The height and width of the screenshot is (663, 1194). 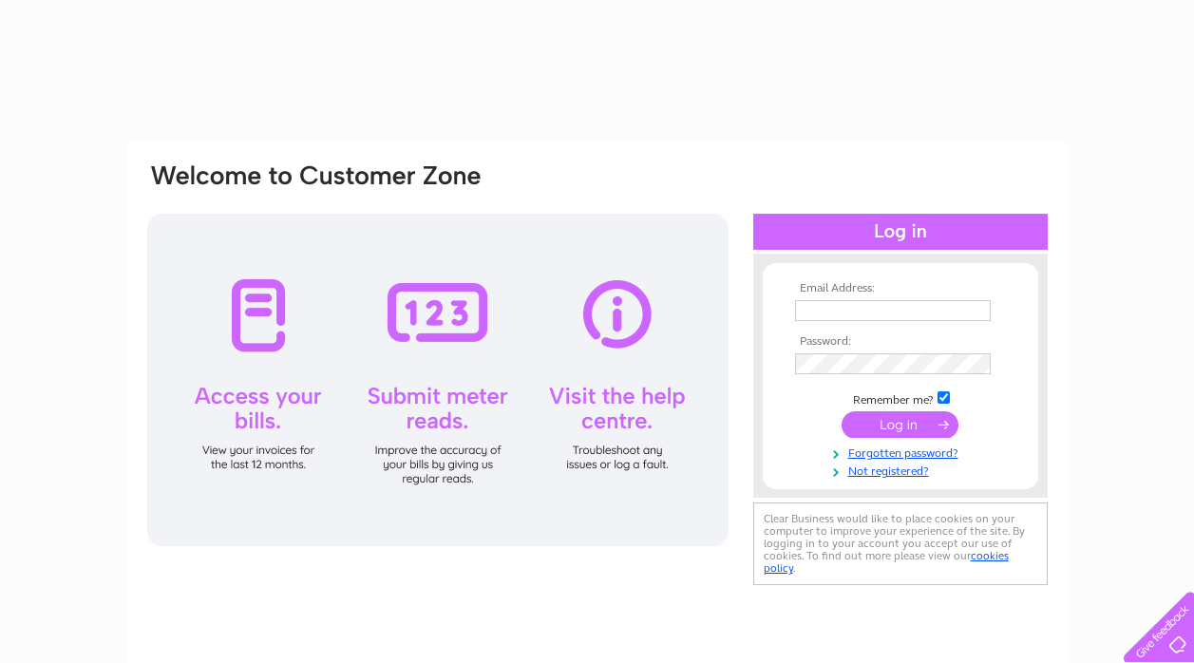 What do you see at coordinates (901, 289) in the screenshot?
I see `th: Email Address:` at bounding box center [901, 289].